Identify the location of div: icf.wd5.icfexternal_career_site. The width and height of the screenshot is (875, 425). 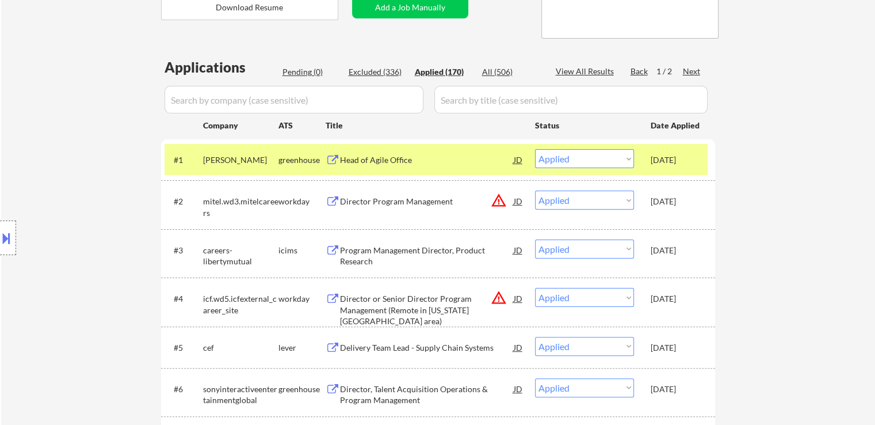
(241, 304).